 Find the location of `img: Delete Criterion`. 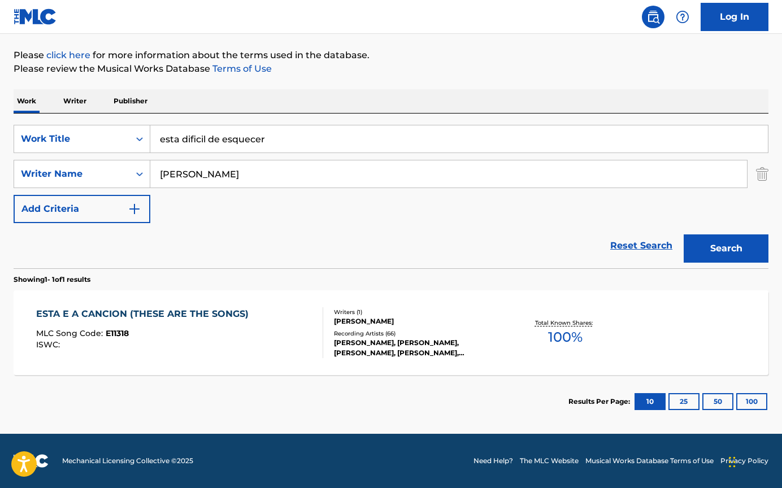

img: Delete Criterion is located at coordinates (762, 174).